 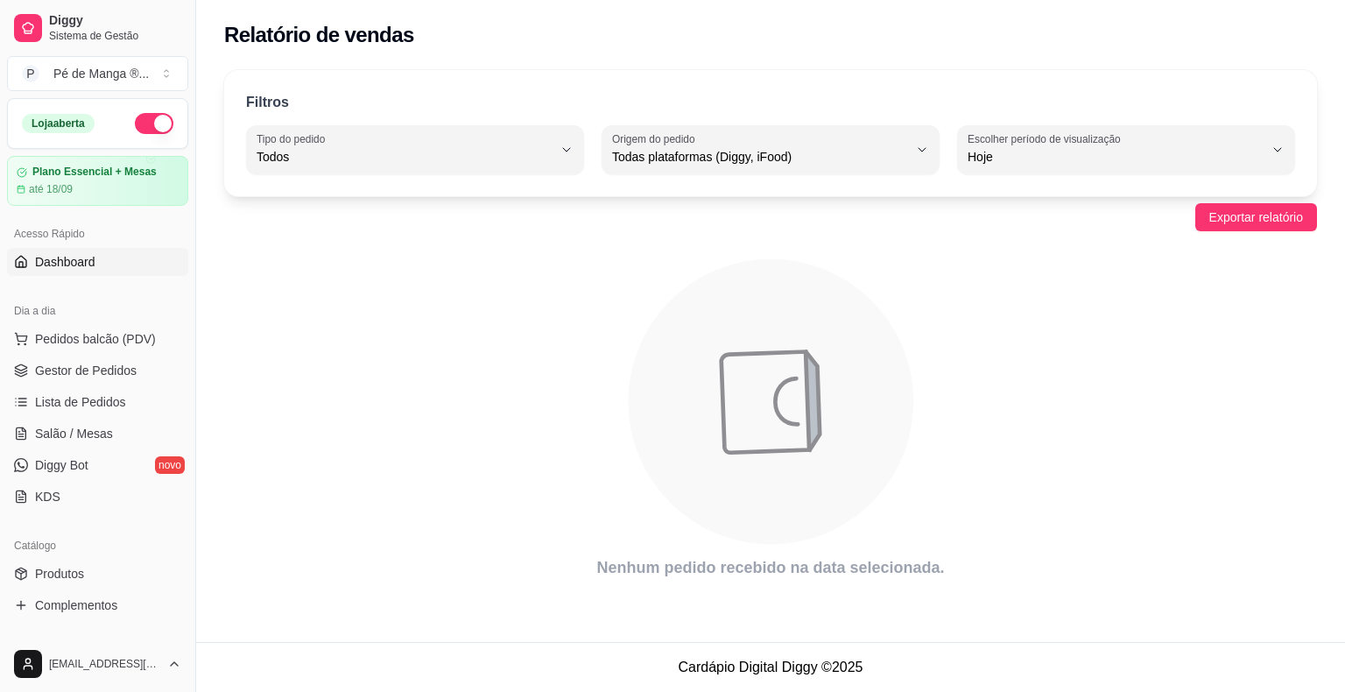 I want to click on footer: Cardápio Digital Diggy © 2025, so click(x=770, y=666).